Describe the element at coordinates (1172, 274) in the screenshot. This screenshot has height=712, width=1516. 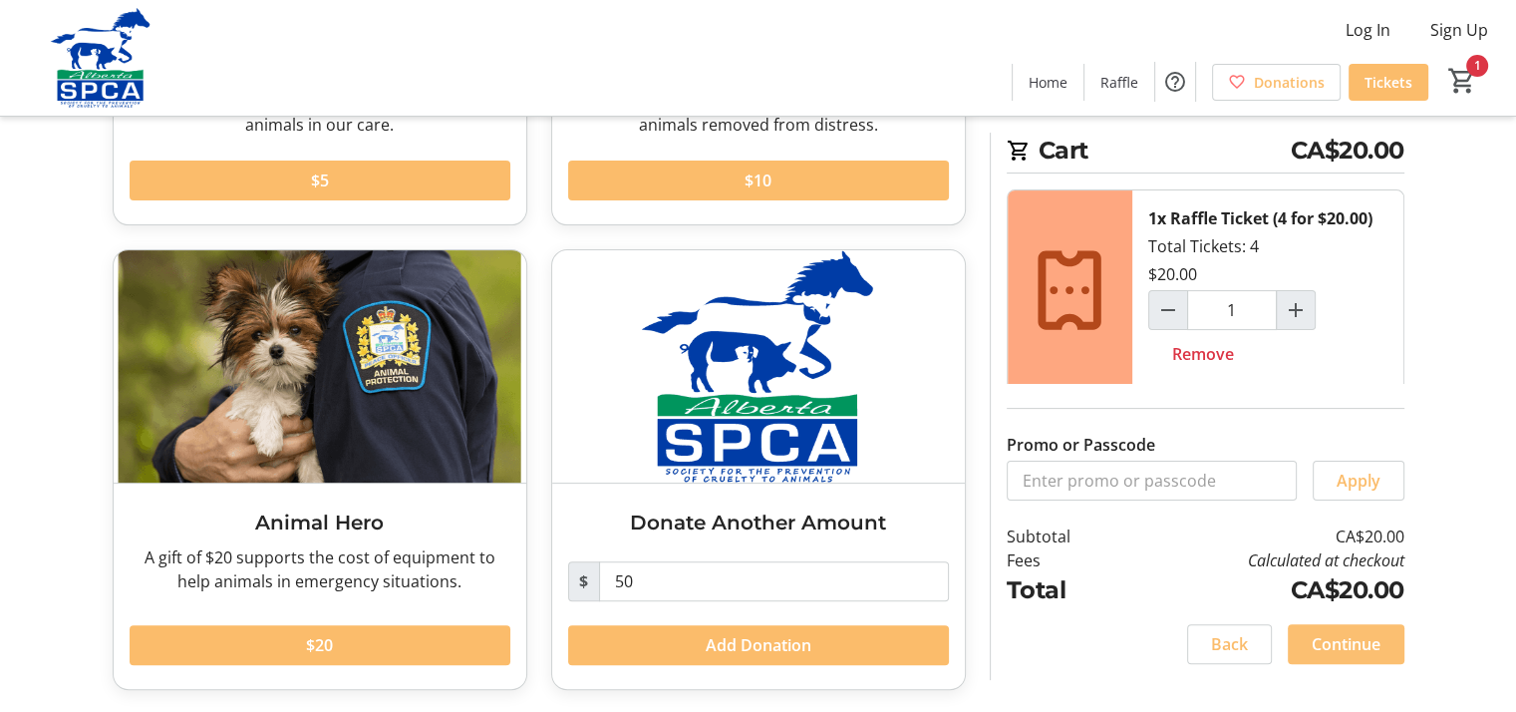
I see `div: $20.00` at that location.